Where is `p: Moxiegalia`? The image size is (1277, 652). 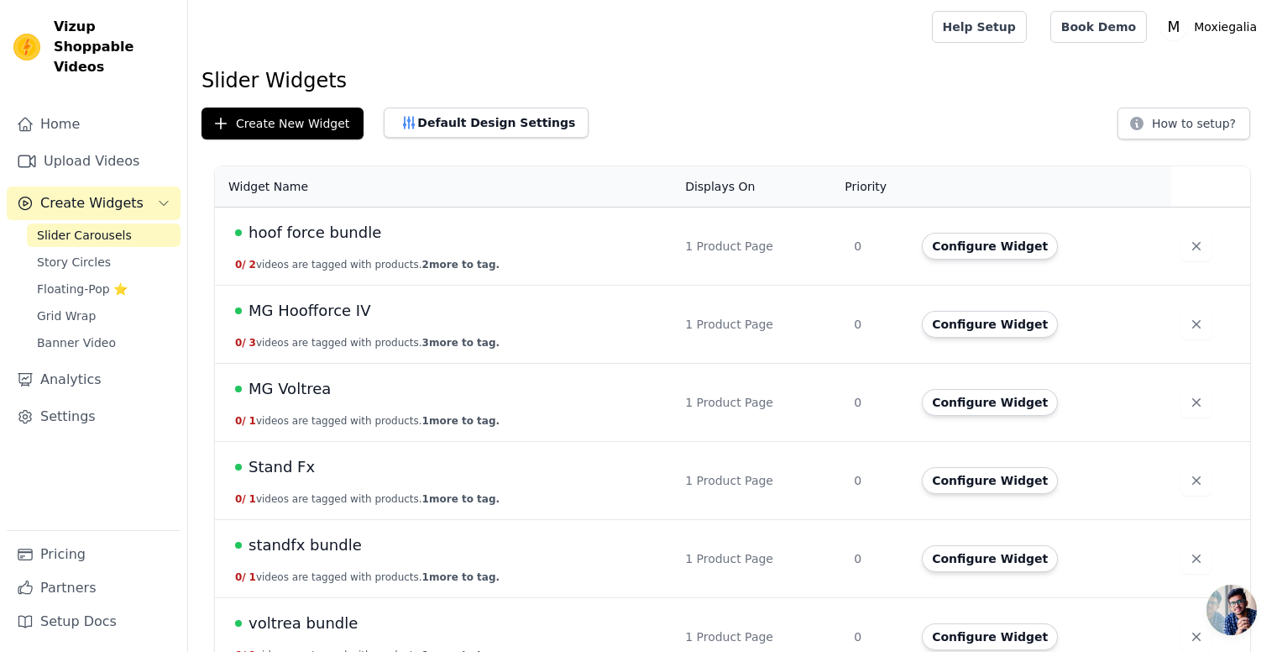 p: Moxiegalia is located at coordinates (1225, 27).